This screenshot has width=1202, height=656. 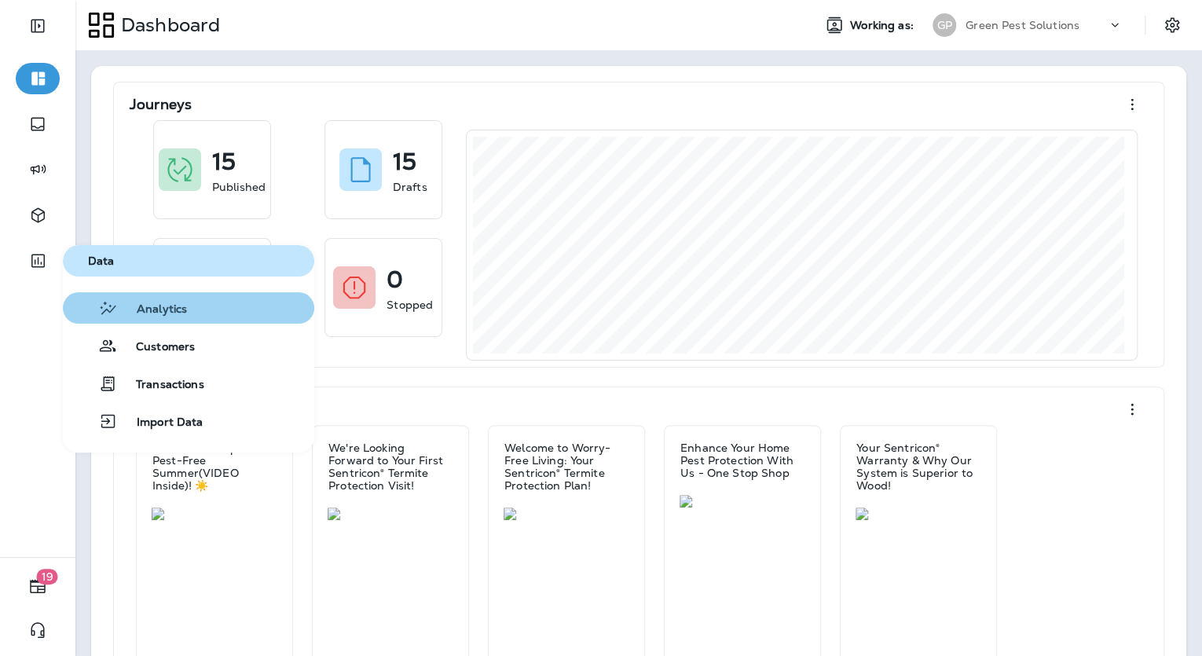 I want to click on span: Analytics, so click(x=152, y=310).